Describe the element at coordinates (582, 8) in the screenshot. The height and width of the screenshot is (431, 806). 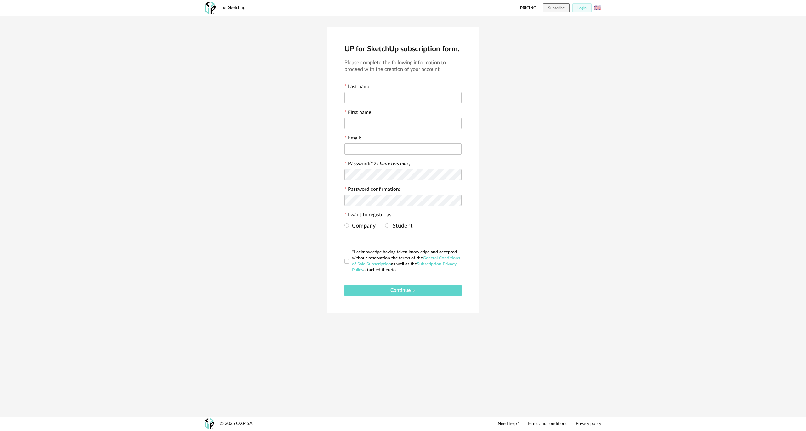
I see `button: Login` at that location.